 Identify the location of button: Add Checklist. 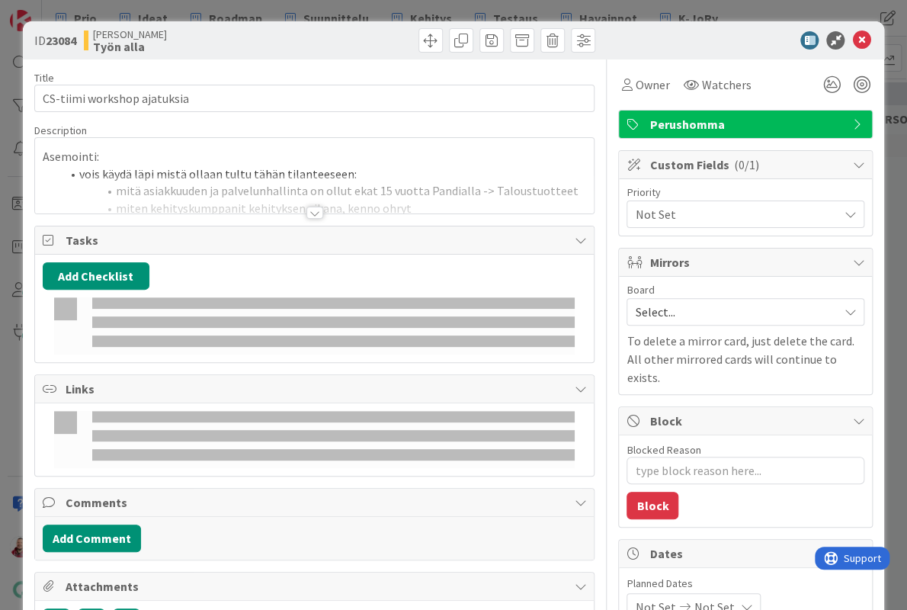
(96, 276).